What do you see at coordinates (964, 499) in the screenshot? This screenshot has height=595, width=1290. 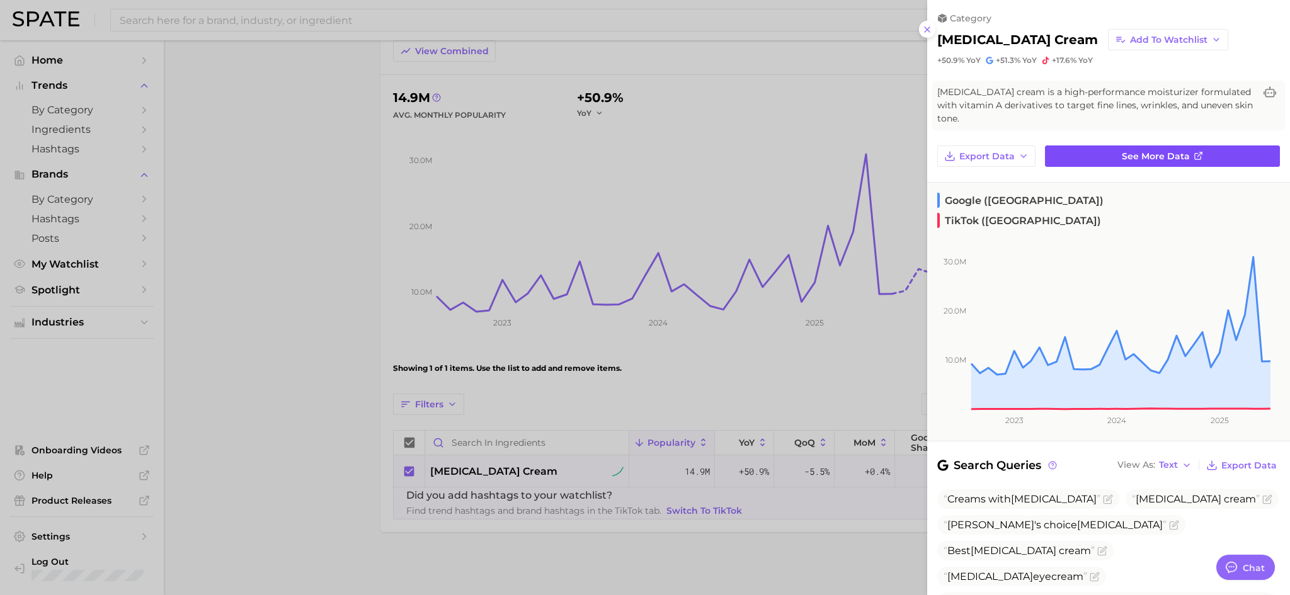 I see `span: Cream` at bounding box center [964, 499].